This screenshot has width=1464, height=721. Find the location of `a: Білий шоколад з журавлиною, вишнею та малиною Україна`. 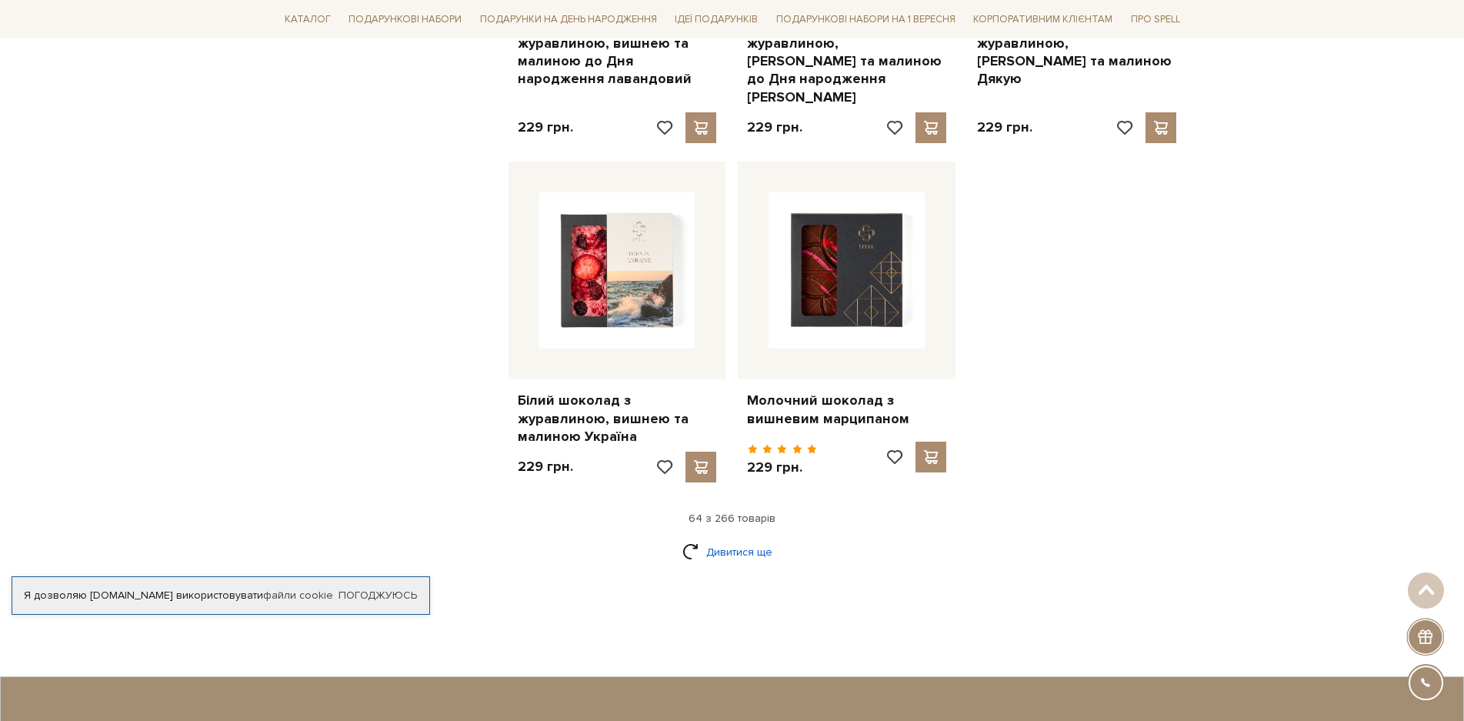

a: Білий шоколад з журавлиною, вишнею та малиною Україна is located at coordinates (617, 418).